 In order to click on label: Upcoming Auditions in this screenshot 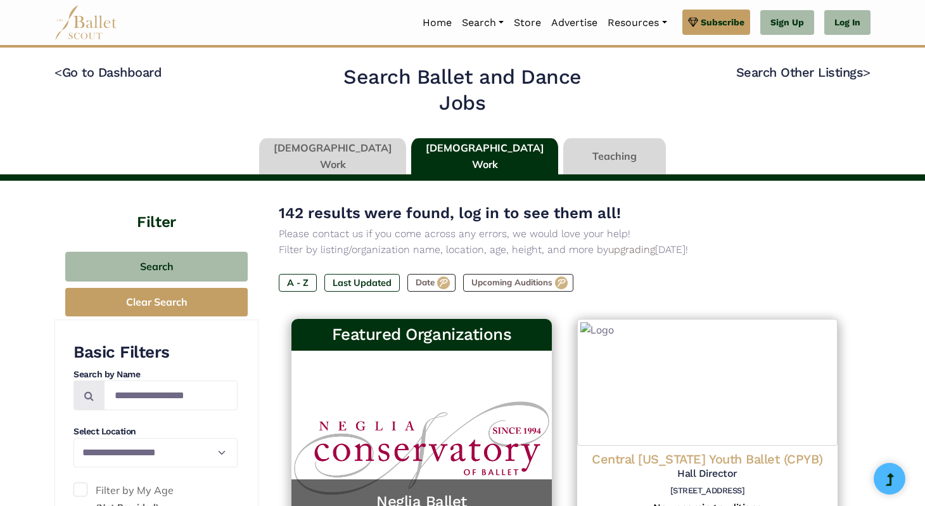, I will do `click(518, 283)`.